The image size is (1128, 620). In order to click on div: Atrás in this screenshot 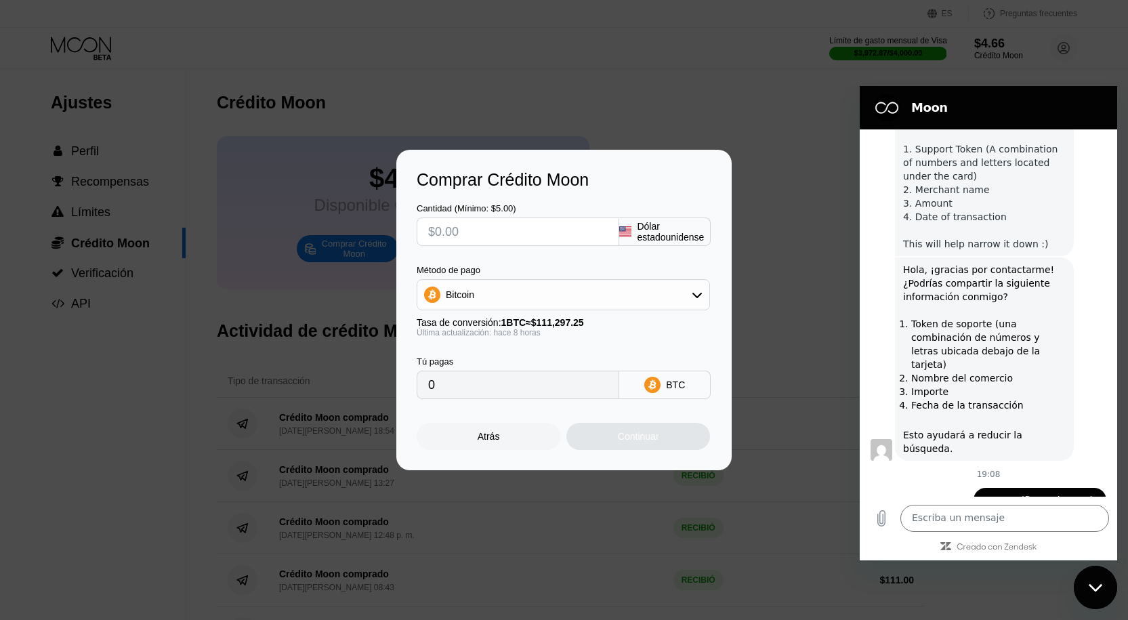, I will do `click(488, 436)`.